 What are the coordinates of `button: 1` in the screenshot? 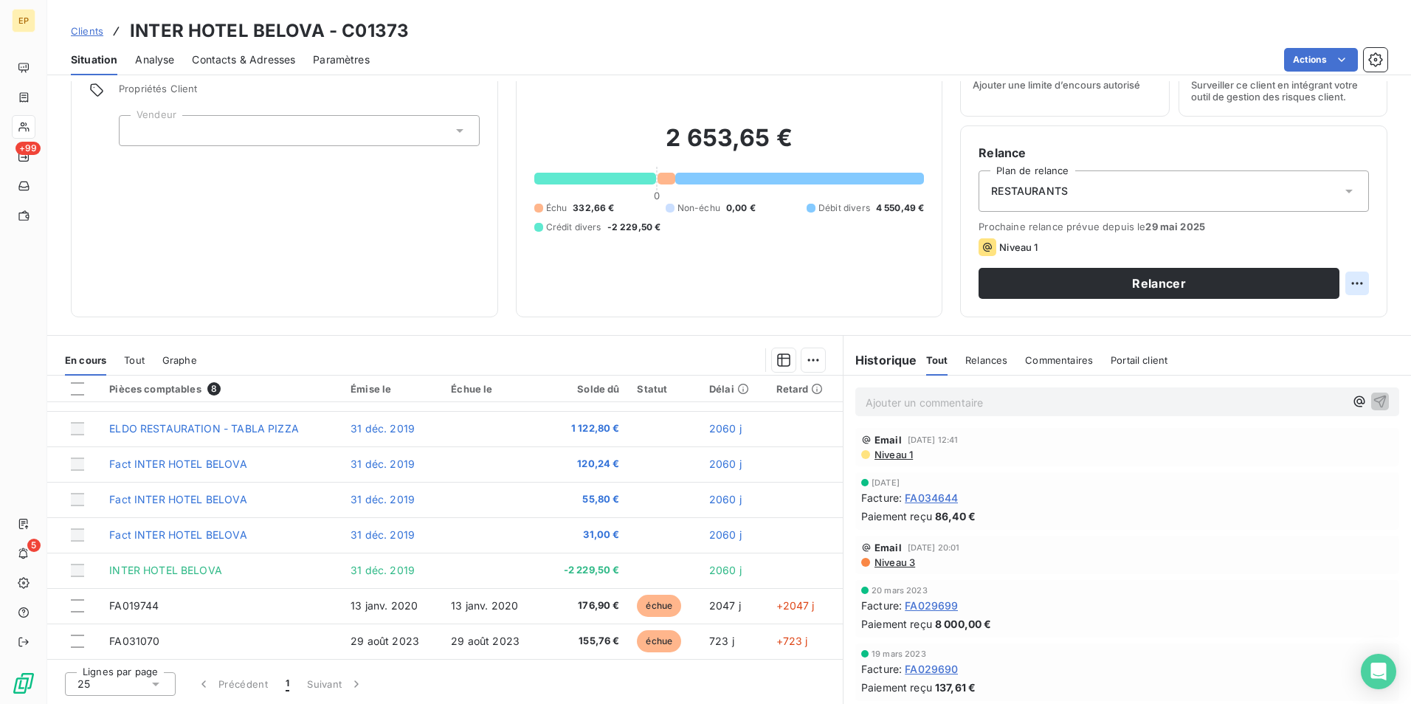 It's located at (287, 684).